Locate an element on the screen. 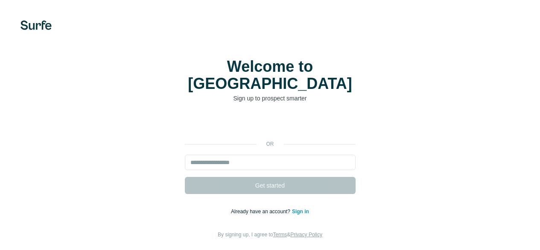 This screenshot has height=250, width=540. span: By signing up, I agree to & is located at coordinates (270, 234).